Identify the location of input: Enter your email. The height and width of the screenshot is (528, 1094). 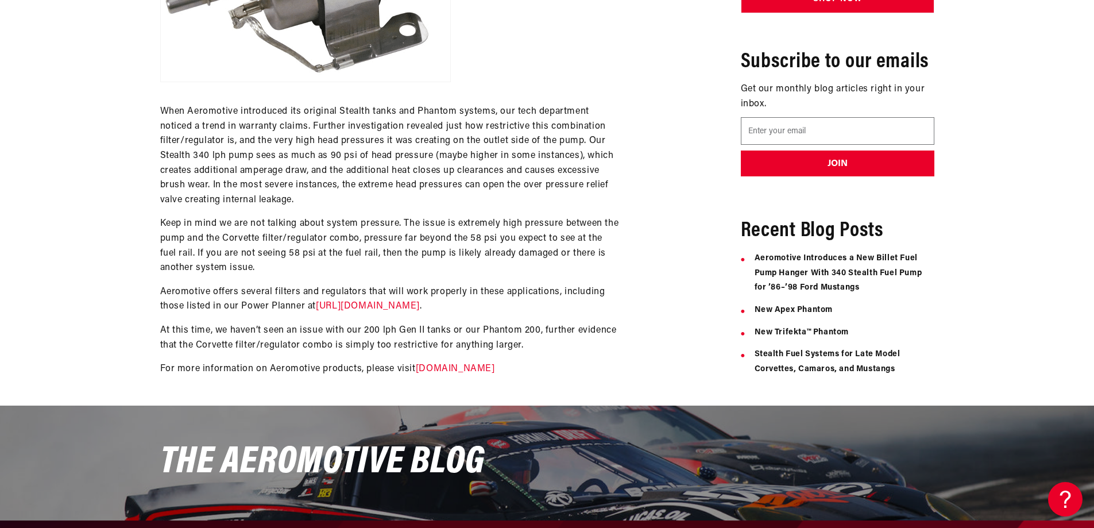
(838, 132).